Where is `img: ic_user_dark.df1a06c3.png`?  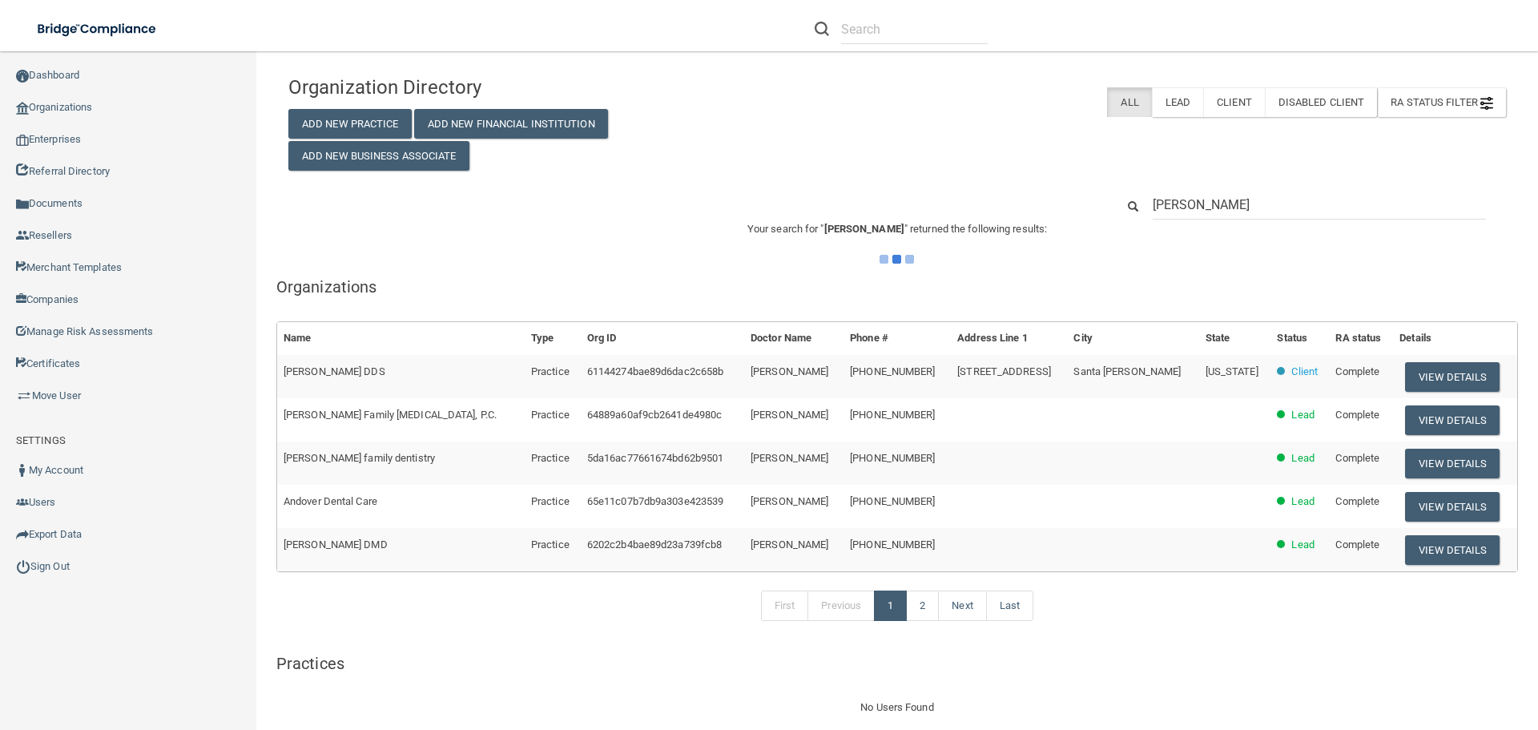
img: ic_user_dark.df1a06c3.png is located at coordinates (22, 470).